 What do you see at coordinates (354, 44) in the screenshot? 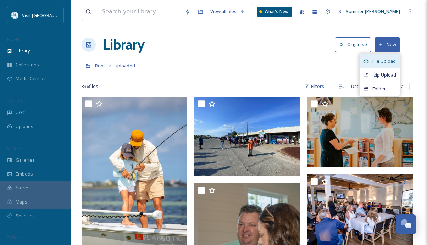
I see `a: Organise` at bounding box center [354, 44].